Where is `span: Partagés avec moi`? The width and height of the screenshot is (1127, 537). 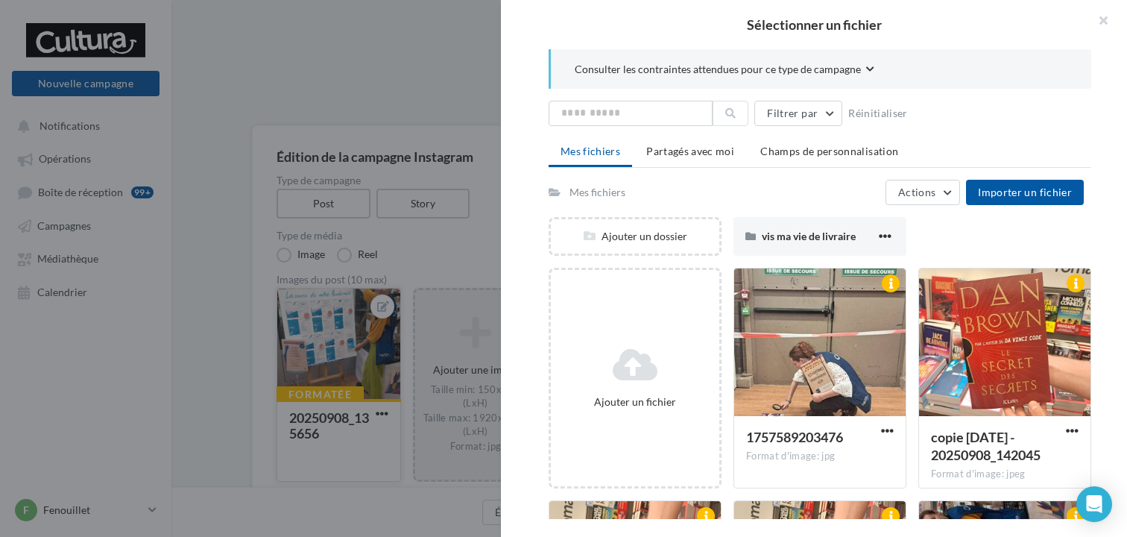 span: Partagés avec moi is located at coordinates (690, 151).